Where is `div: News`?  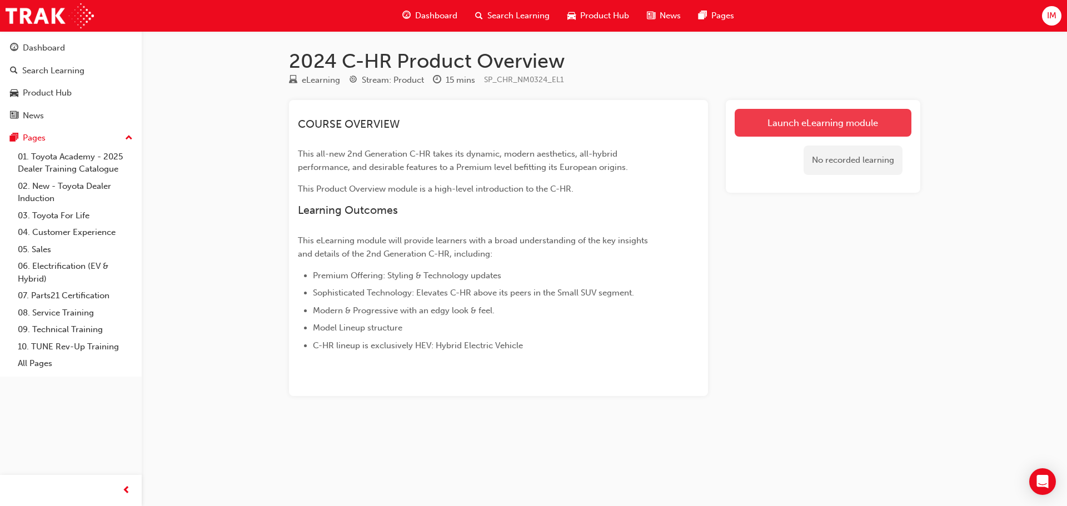 div: News is located at coordinates (33, 116).